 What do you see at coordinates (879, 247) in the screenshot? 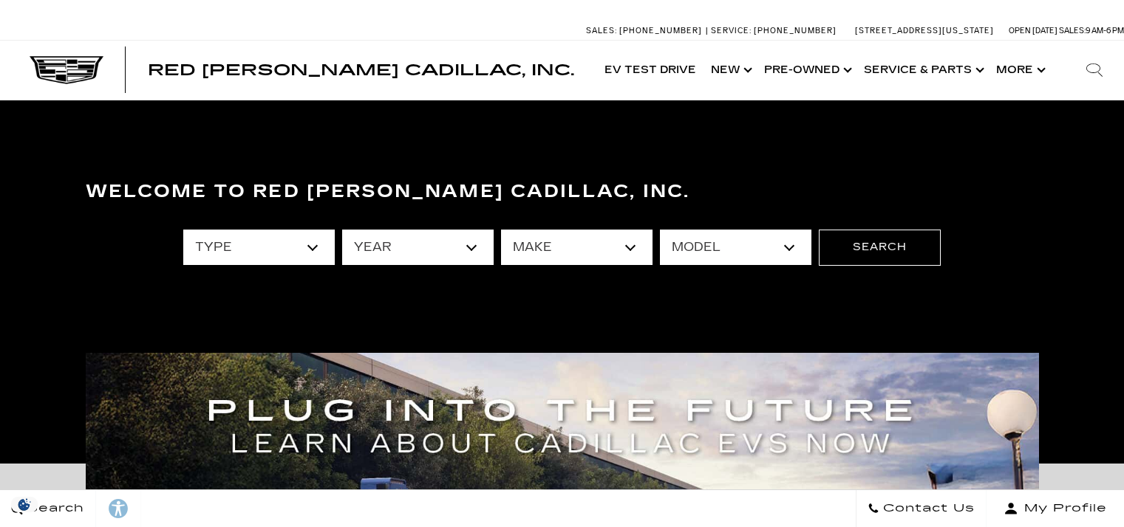
I see `button: Search` at bounding box center [879, 247].